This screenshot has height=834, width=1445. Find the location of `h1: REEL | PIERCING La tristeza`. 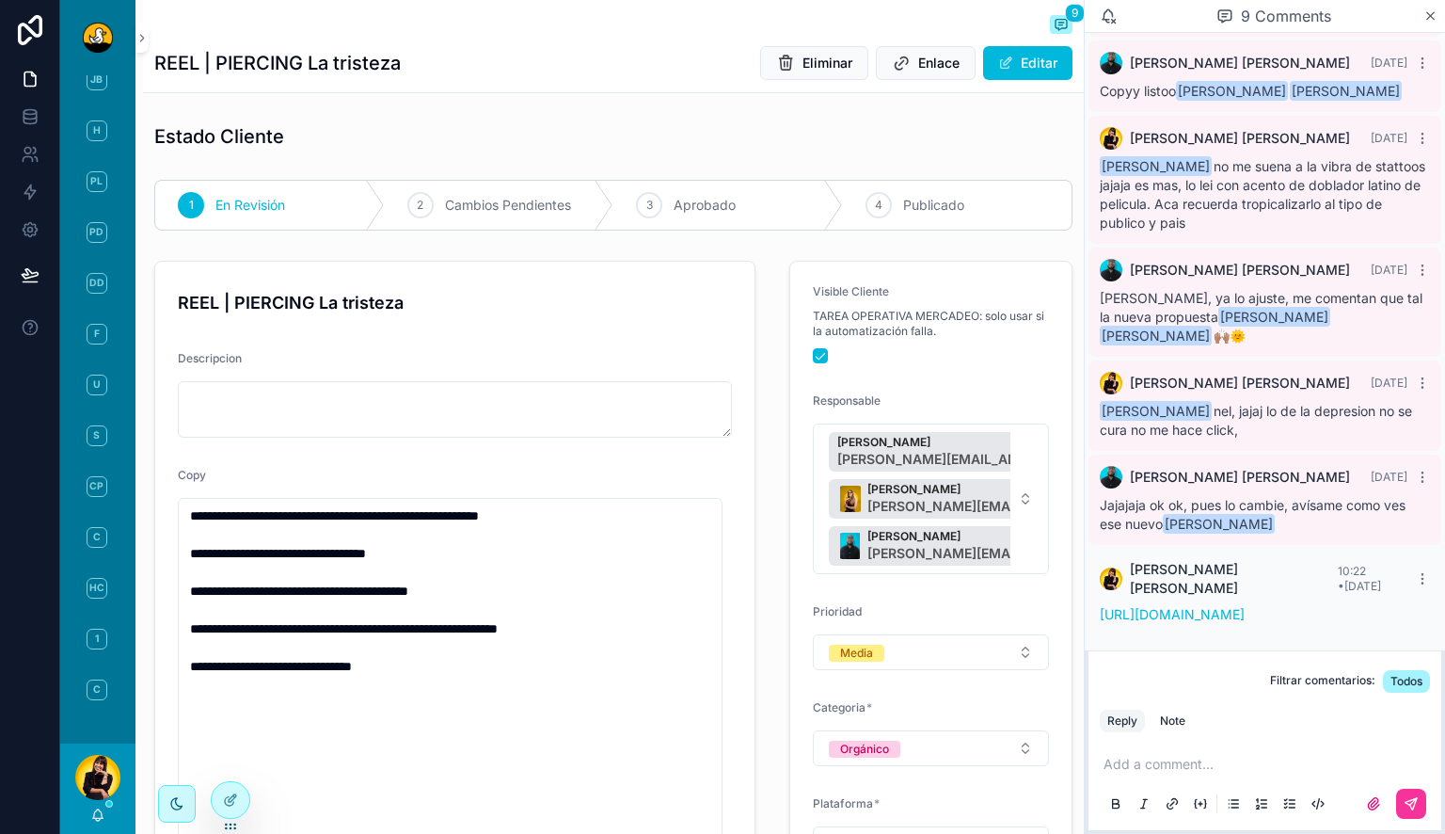

h1: REEL | PIERCING La tristeza is located at coordinates (278, 63).